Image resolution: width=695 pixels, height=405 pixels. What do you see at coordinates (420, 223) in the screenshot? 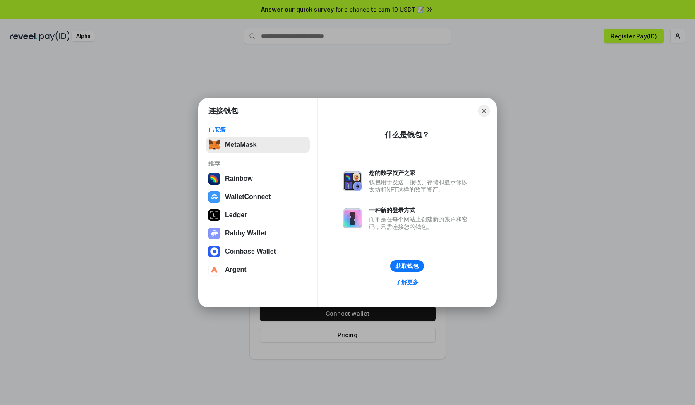
I see `div: 而不是在每个网站上创建新的账户和密码，只需连接您的钱包。` at bounding box center [420, 223].